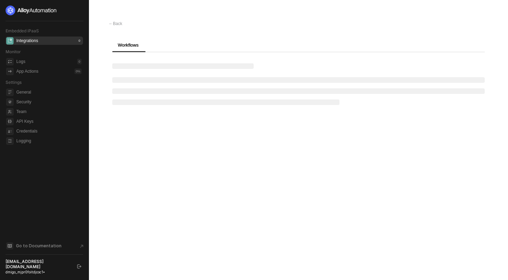 The width and height of the screenshot is (508, 280). I want to click on div: dmigo_mjpr0foitdjcoc1 •, so click(38, 272).